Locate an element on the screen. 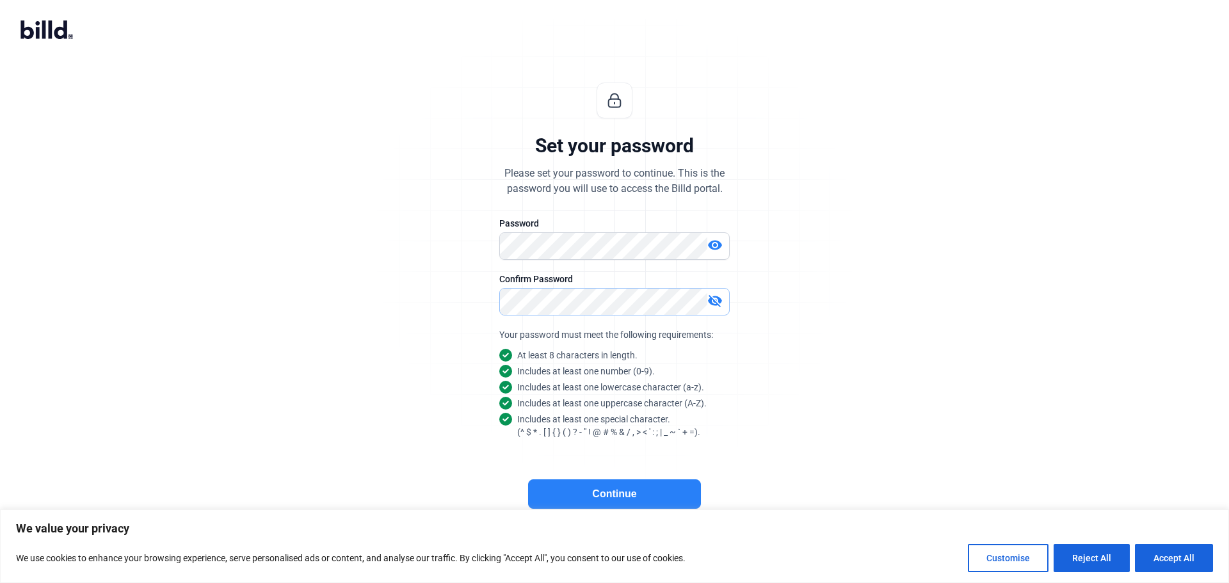 The image size is (1229, 583). button: Customise is located at coordinates (1008, 558).